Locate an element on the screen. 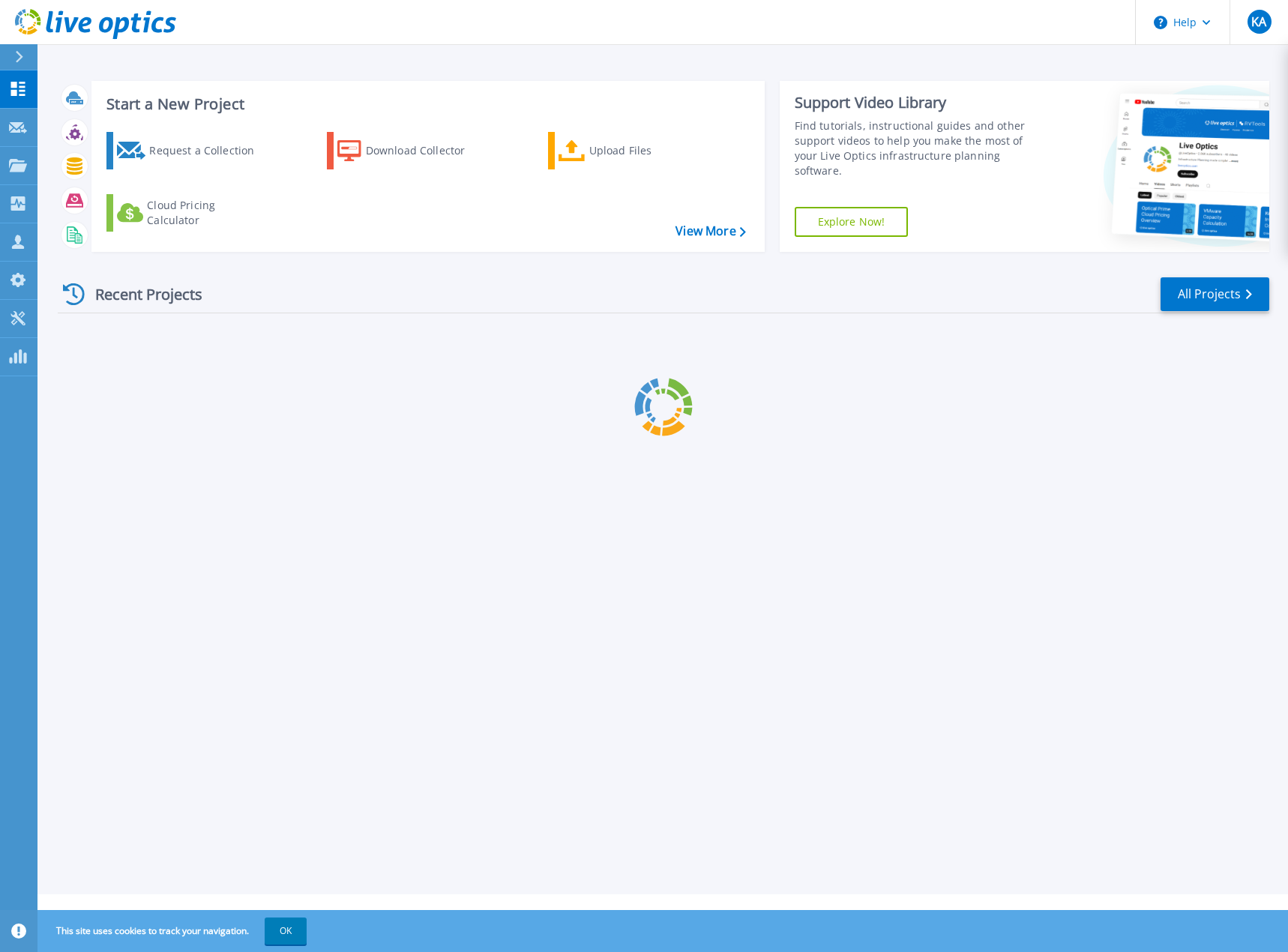 The width and height of the screenshot is (1288, 952). div: Upload Files is located at coordinates (650, 150).